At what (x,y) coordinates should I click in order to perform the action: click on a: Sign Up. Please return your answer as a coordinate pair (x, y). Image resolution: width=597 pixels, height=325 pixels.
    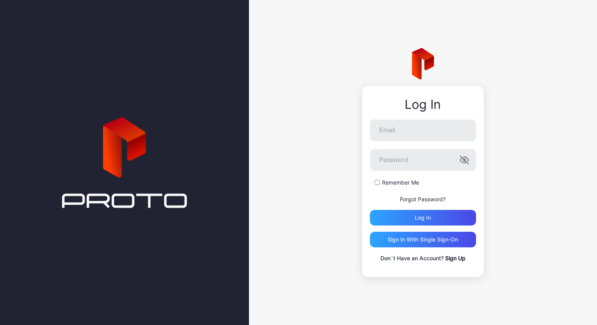
    Looking at the image, I should click on (455, 258).